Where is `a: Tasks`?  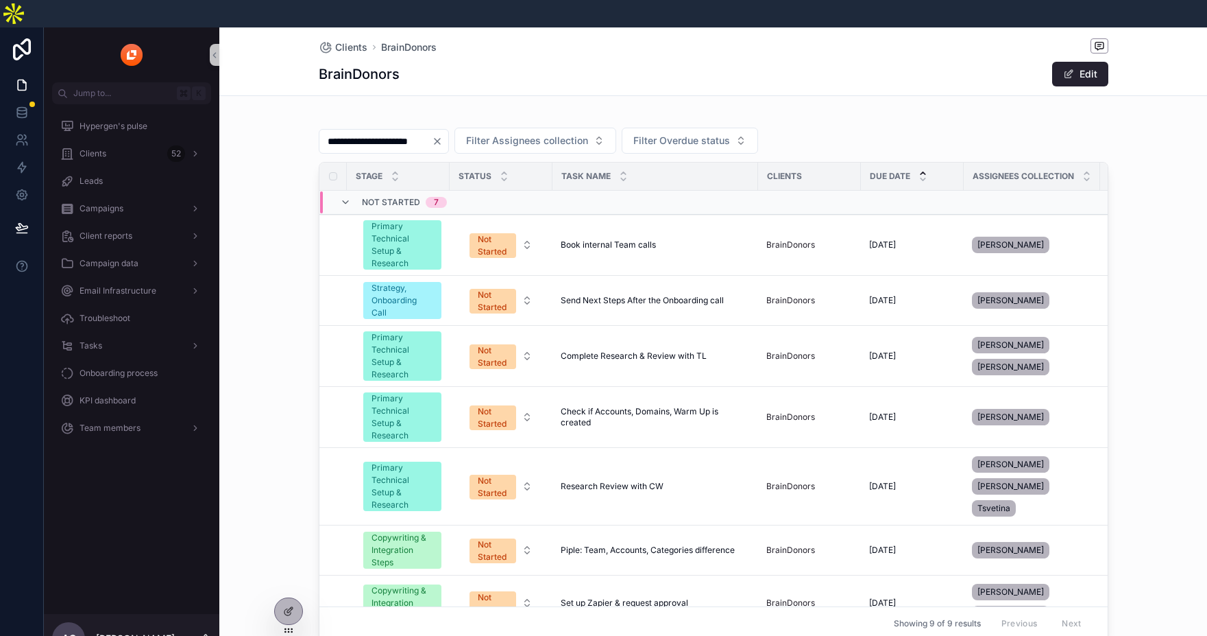
a: Tasks is located at coordinates (132, 346).